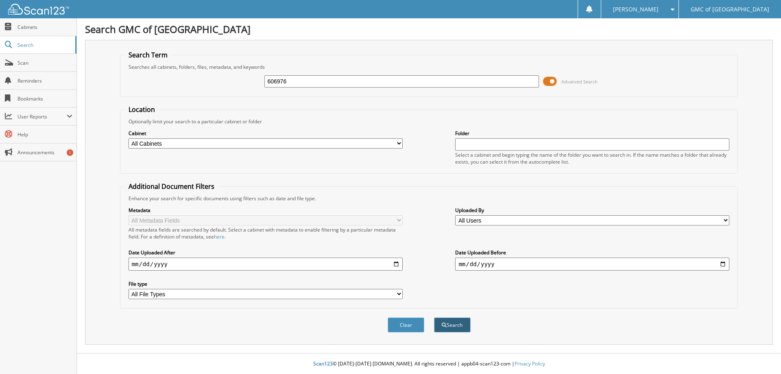 The image size is (781, 374). What do you see at coordinates (429, 121) in the screenshot?
I see `div: Optionally limit your search to a particular cabinet or folder` at bounding box center [429, 121].